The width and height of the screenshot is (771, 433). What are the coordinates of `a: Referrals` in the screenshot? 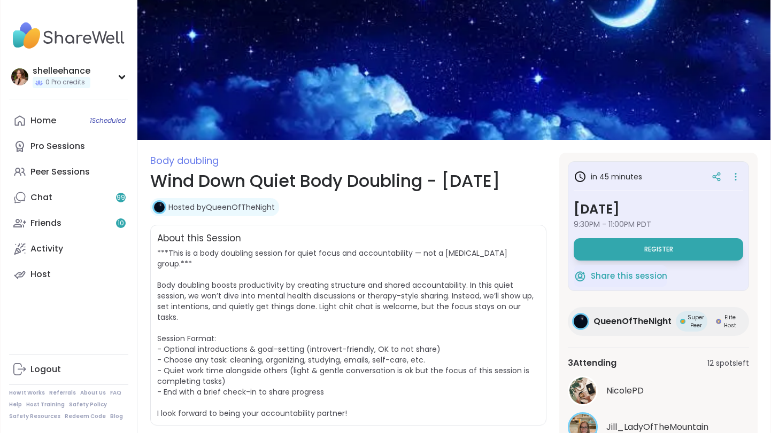 It's located at (63, 393).